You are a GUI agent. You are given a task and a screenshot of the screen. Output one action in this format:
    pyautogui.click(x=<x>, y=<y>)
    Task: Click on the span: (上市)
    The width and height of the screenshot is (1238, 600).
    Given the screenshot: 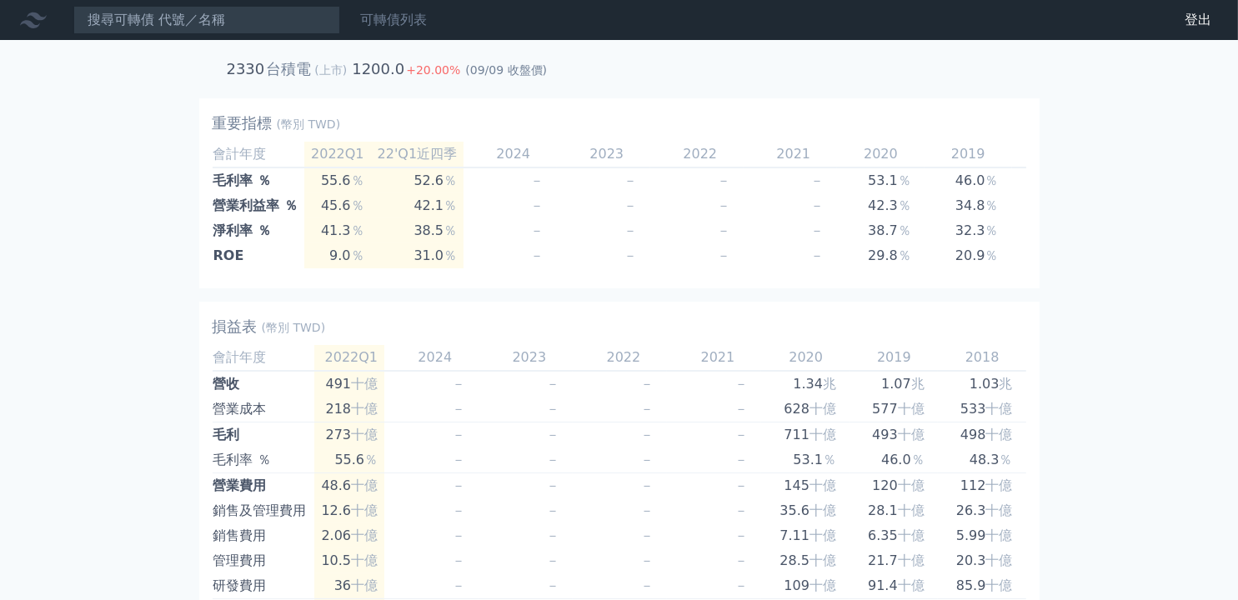 What is the action you would take?
    pyautogui.click(x=330, y=70)
    